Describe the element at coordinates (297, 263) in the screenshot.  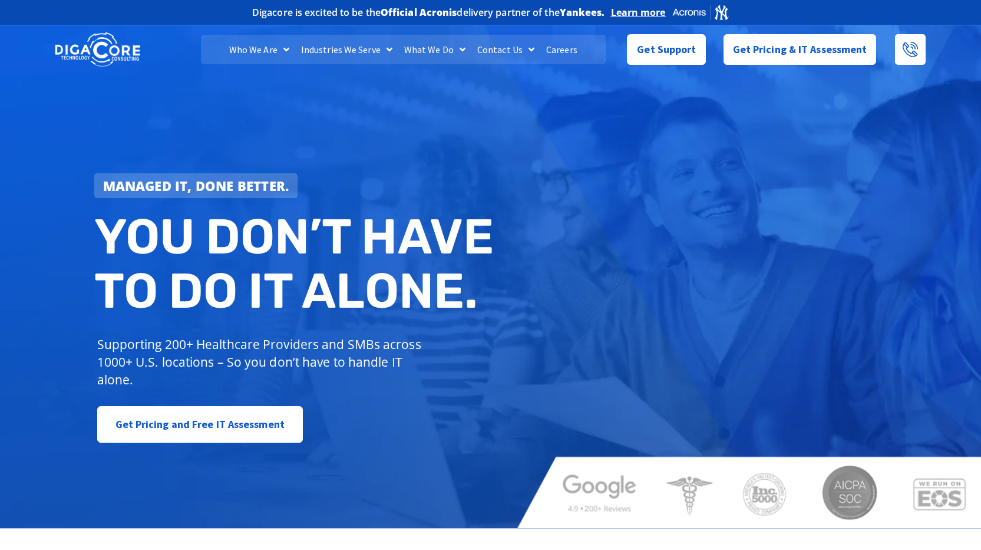
I see `h2: You don’t have to do IT alone.` at that location.